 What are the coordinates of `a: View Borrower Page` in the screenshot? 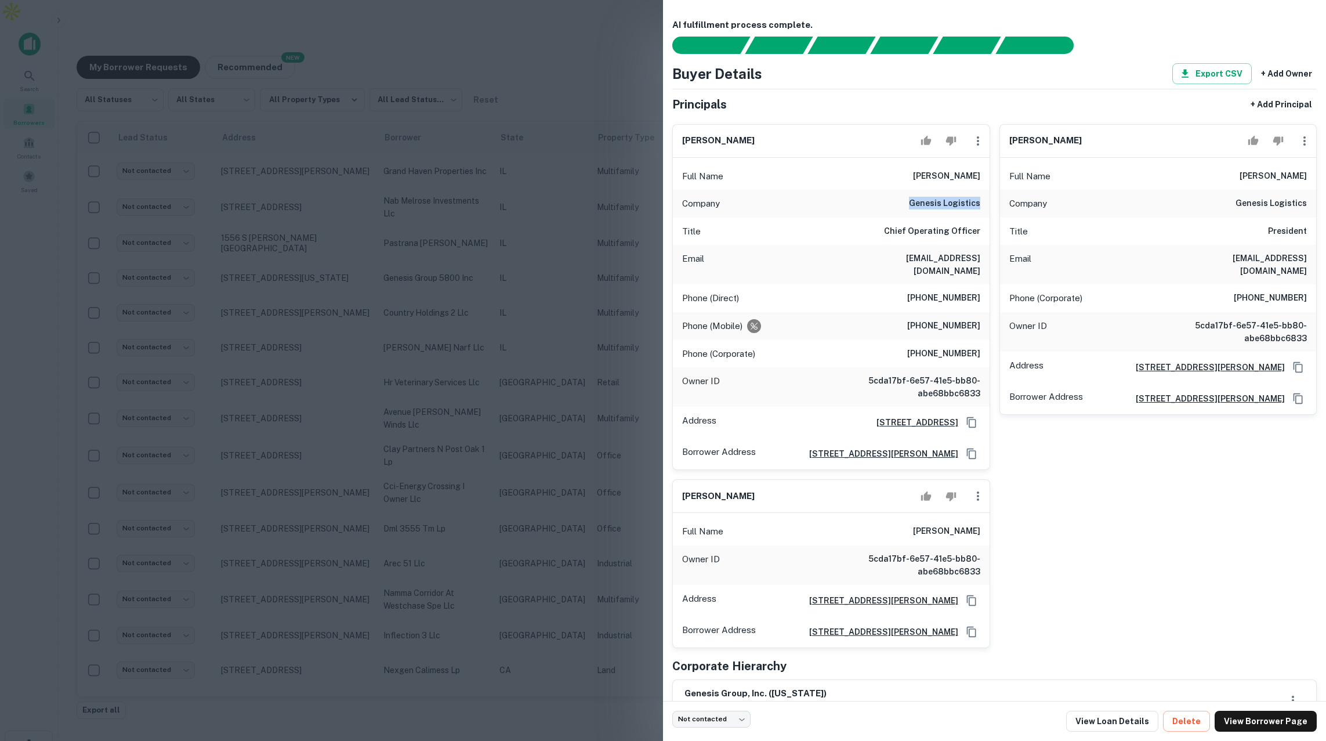 It's located at (1266, 721).